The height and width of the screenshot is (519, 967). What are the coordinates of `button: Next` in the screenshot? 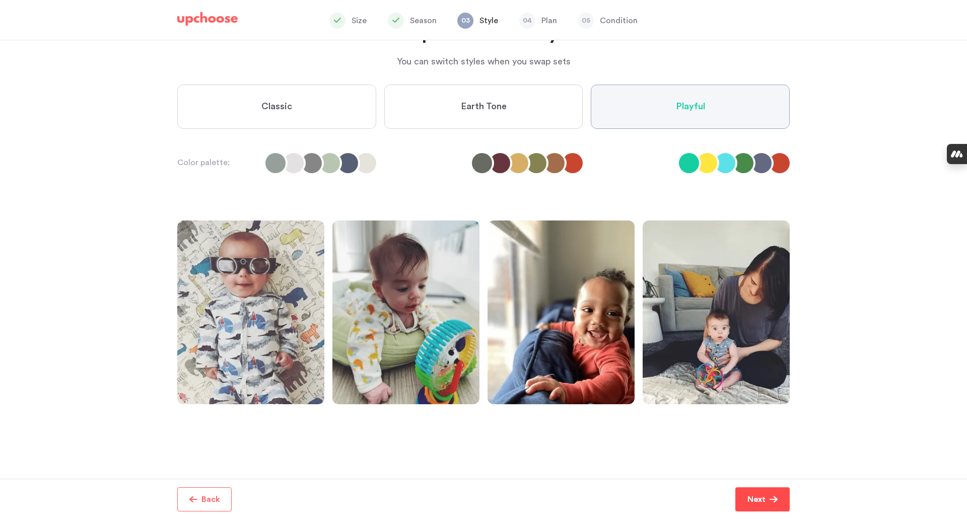 It's located at (762, 500).